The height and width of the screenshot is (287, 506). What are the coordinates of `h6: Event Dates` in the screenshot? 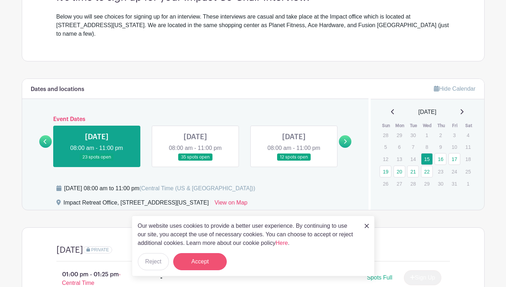 It's located at (195, 119).